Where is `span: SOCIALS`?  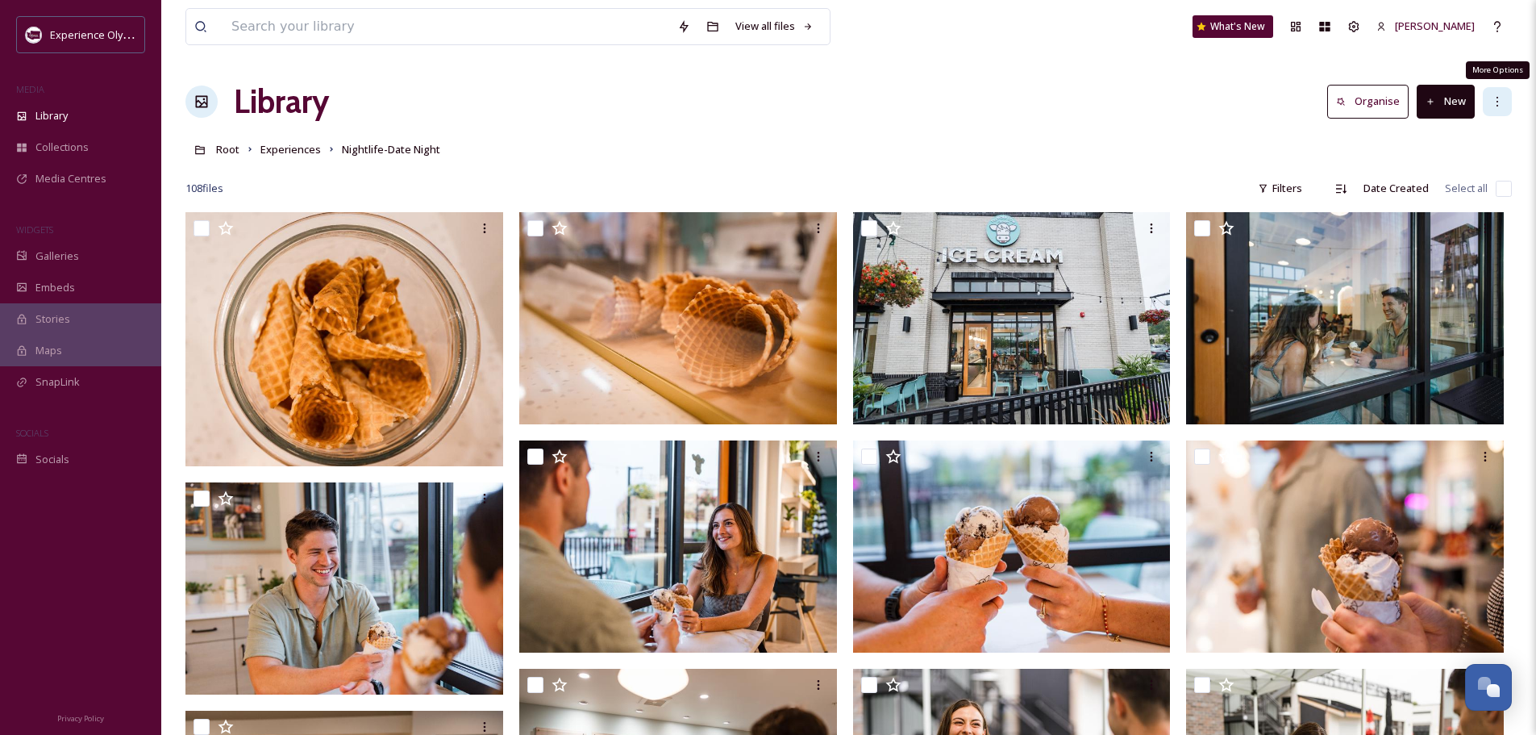 span: SOCIALS is located at coordinates (32, 432).